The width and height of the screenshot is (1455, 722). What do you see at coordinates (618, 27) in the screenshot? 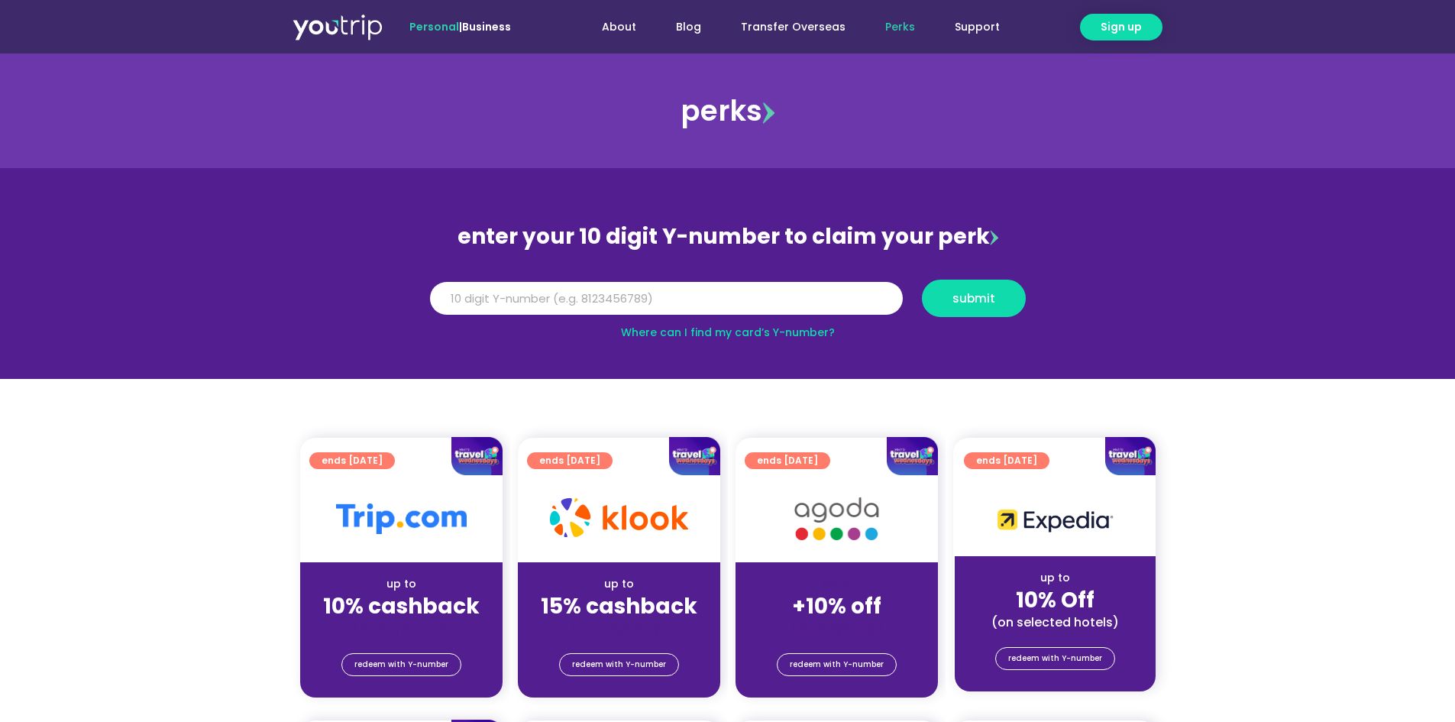
I see `a: About` at bounding box center [618, 27].